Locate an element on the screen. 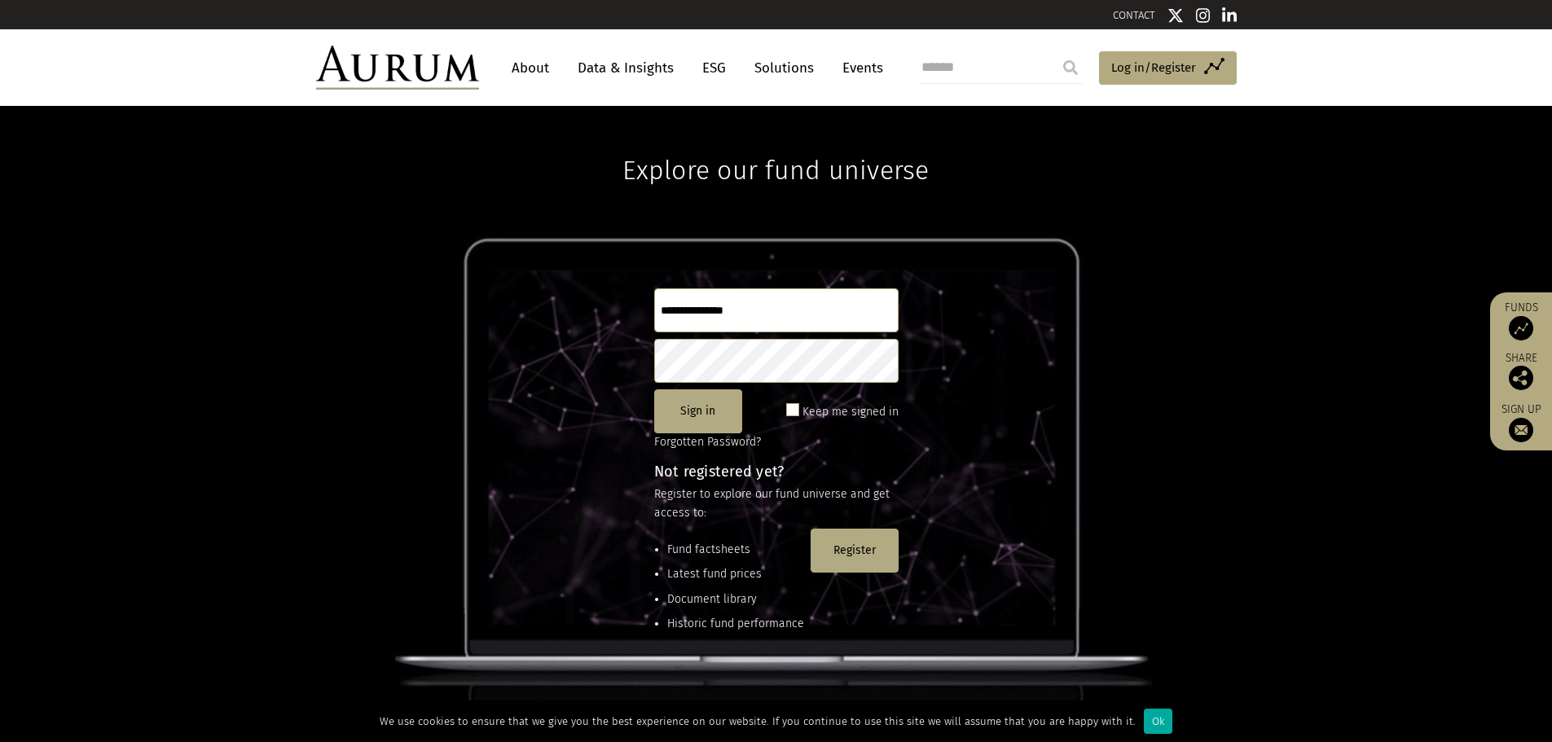  label: Keep me signed in is located at coordinates (851, 412).